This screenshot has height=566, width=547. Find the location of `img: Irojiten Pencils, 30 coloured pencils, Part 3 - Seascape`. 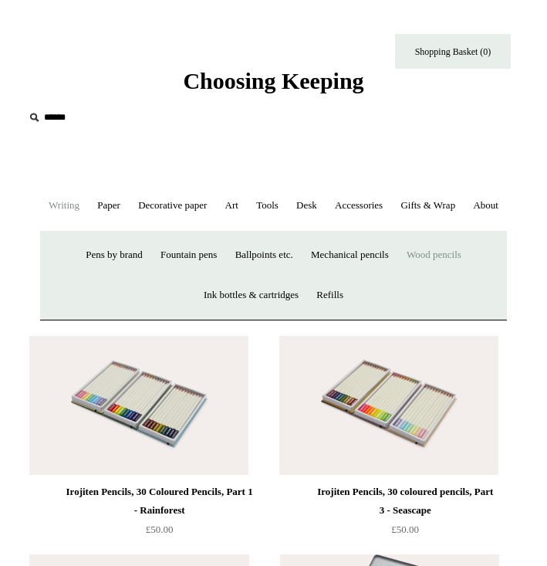

img: Irojiten Pencils, 30 coloured pencils, Part 3 - Seascape is located at coordinates (389, 405).